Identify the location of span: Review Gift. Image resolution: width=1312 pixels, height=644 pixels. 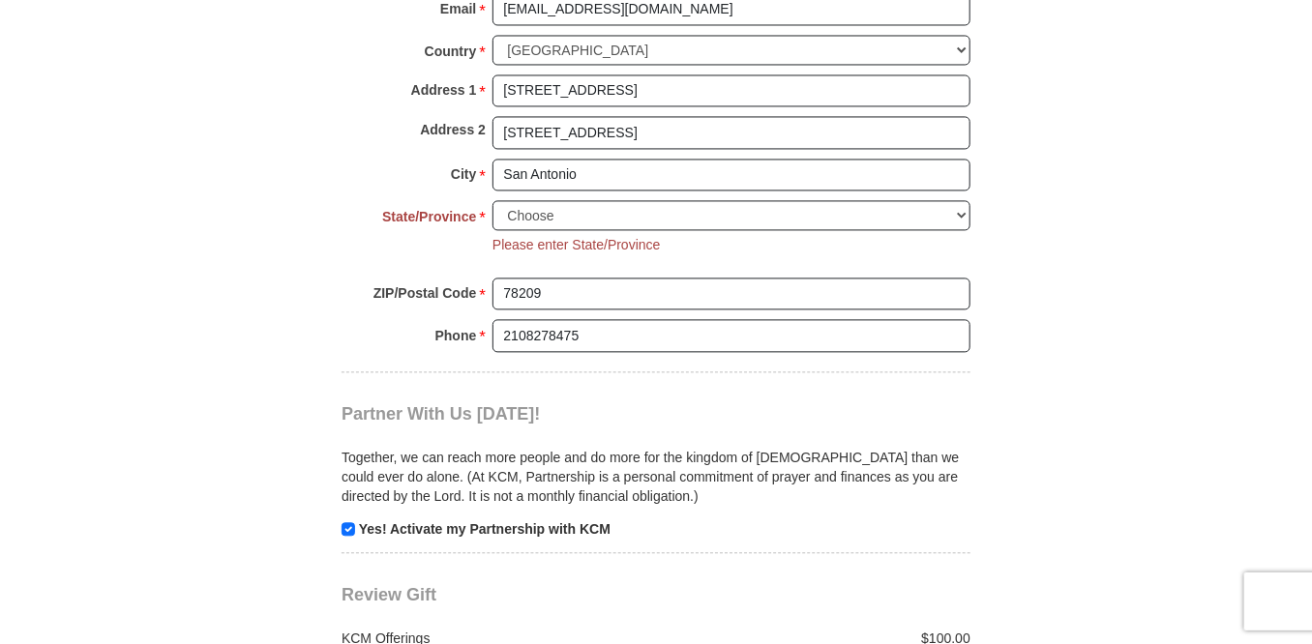
(389, 595).